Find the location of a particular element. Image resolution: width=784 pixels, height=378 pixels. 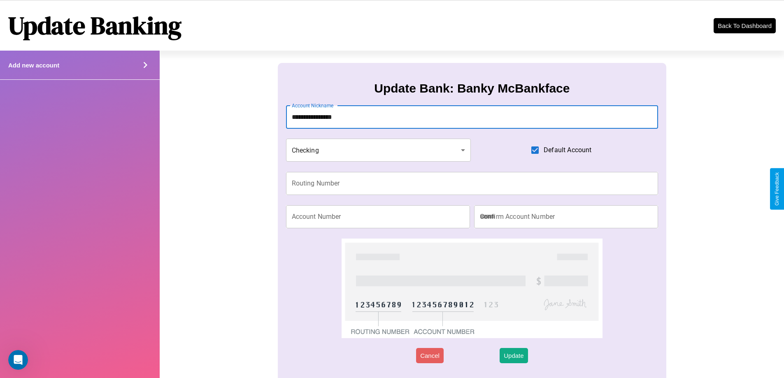

h1: Update Banking is located at coordinates (95, 26).